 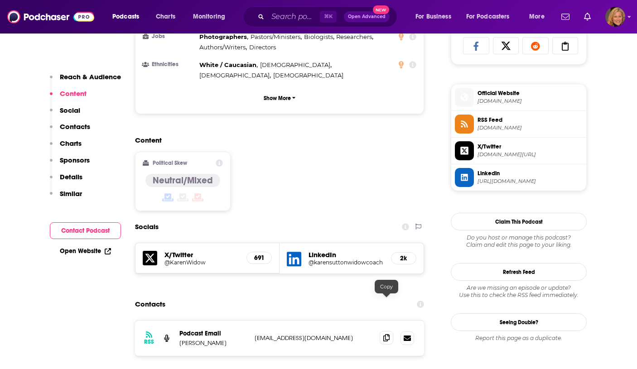 I want to click on div: Search podcasts, credits, & more..., so click(x=328, y=17).